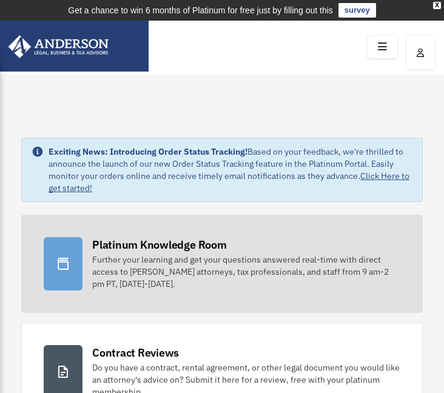 The image size is (444, 393). I want to click on strong: Exciting News: Introducing Order Status Tracking!, so click(148, 152).